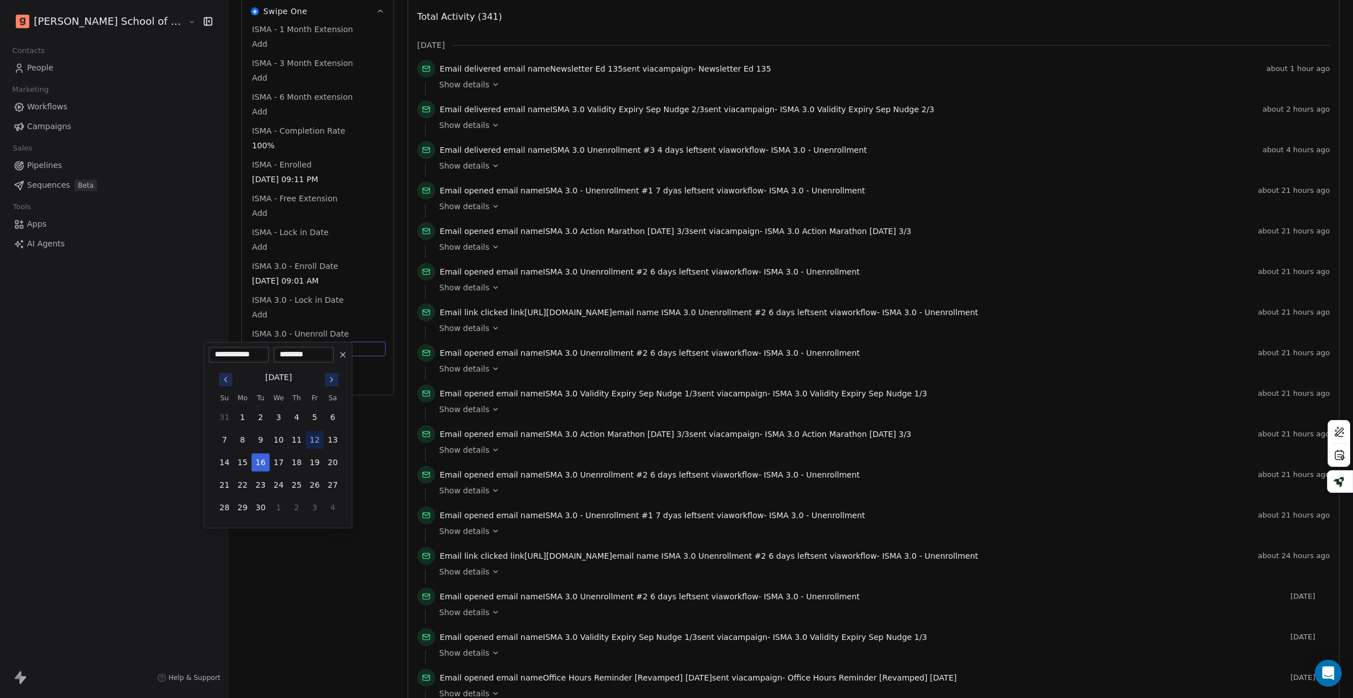  What do you see at coordinates (279, 462) in the screenshot?
I see `button: 17` at bounding box center [279, 462].